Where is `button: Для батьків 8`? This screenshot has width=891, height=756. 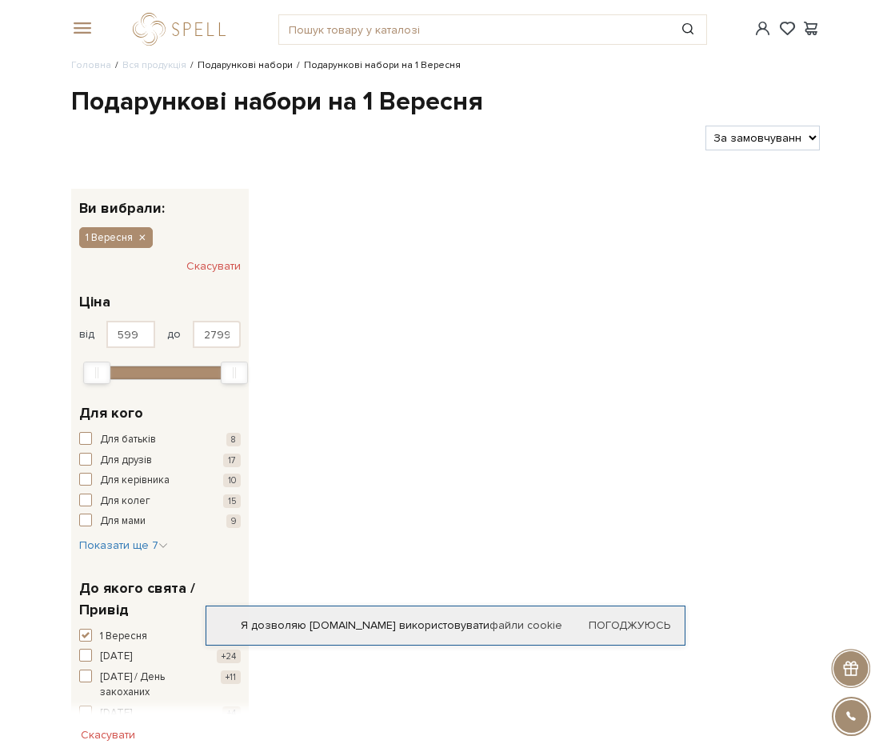
button: Для батьків 8 is located at coordinates (160, 440).